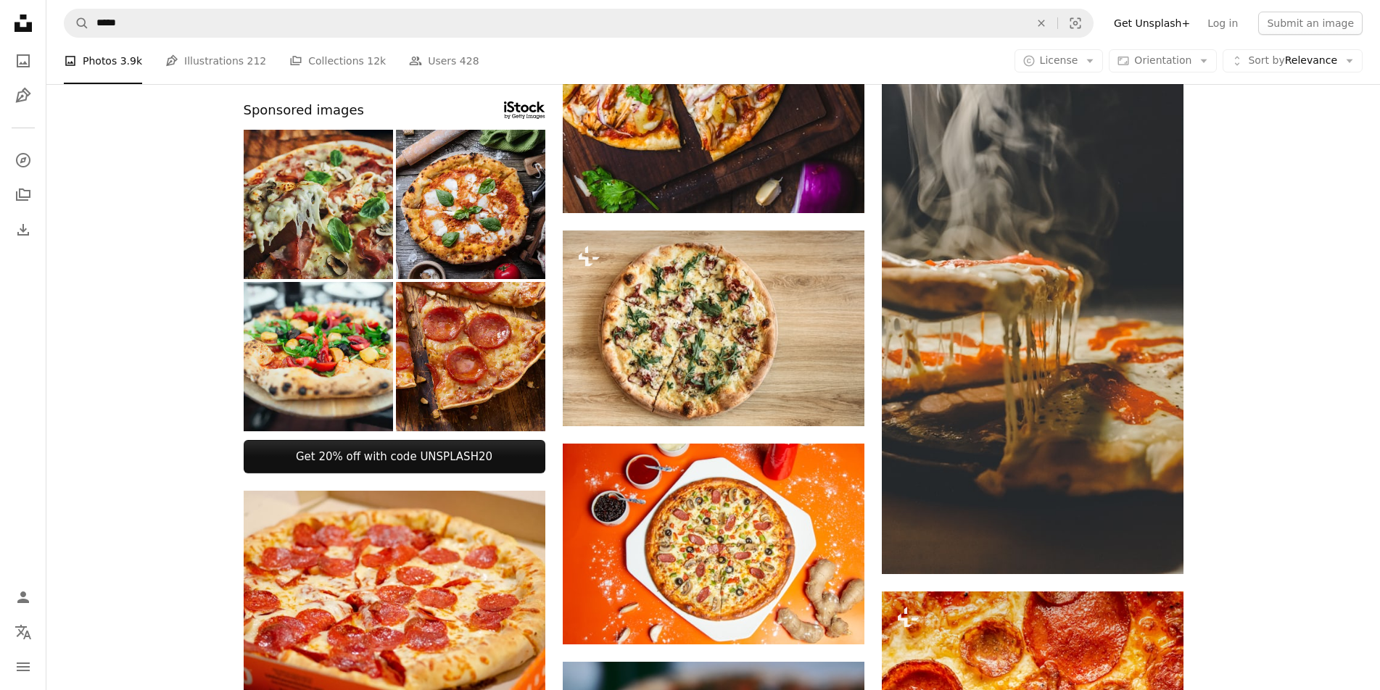 Image resolution: width=1380 pixels, height=690 pixels. Describe the element at coordinates (1032, 307) in the screenshot. I see `img: close up photo of pizza with cheese` at that location.